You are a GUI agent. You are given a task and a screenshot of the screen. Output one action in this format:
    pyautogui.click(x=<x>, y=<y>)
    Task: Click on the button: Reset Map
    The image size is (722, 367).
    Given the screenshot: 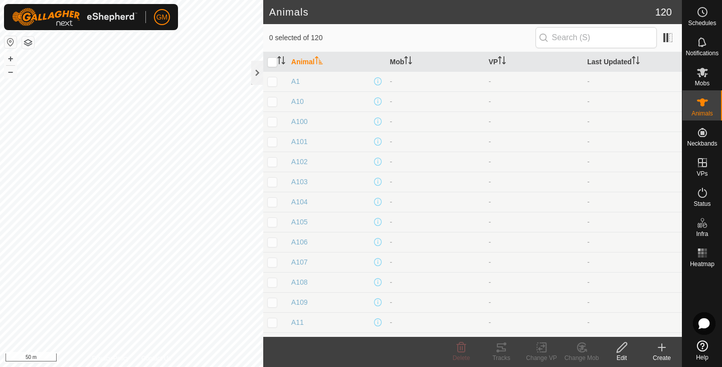 What is the action you would take?
    pyautogui.click(x=11, y=42)
    